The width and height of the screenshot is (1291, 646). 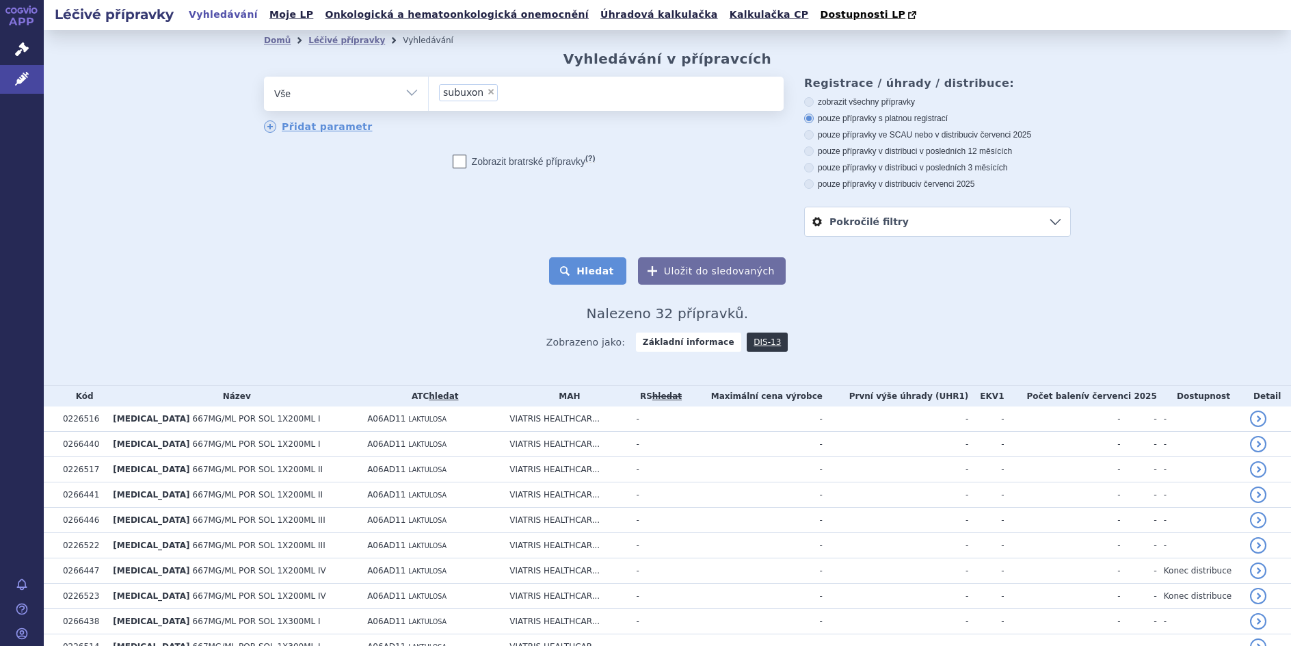 What do you see at coordinates (667, 396) in the screenshot?
I see `del: hledat` at bounding box center [667, 396].